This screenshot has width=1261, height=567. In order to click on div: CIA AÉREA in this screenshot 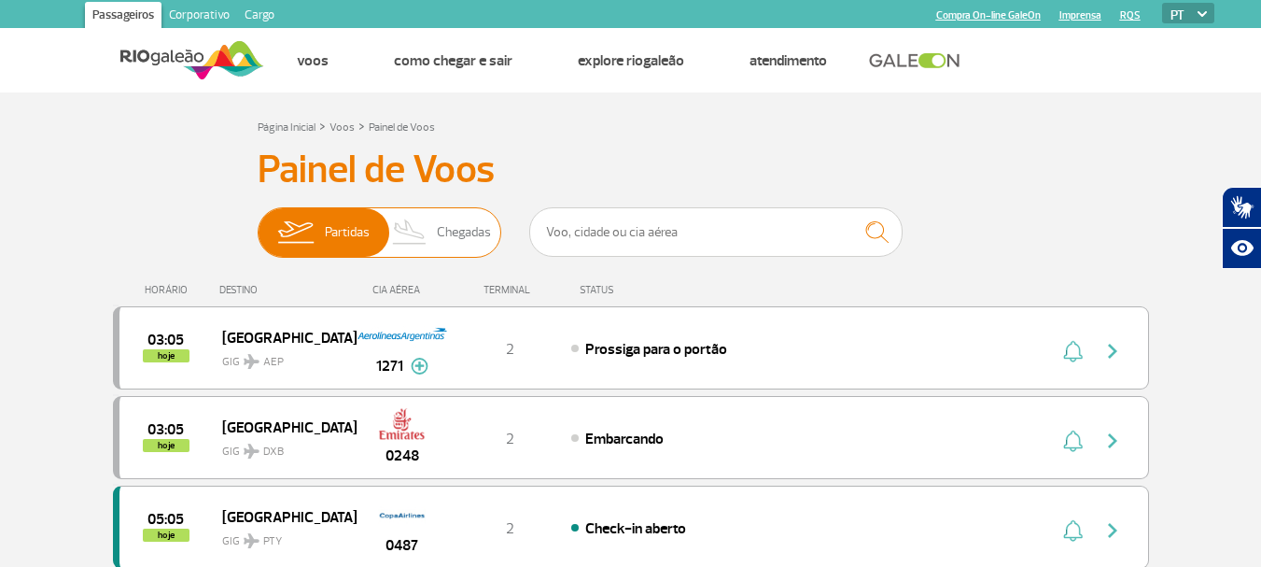, I will do `click(402, 289)`.